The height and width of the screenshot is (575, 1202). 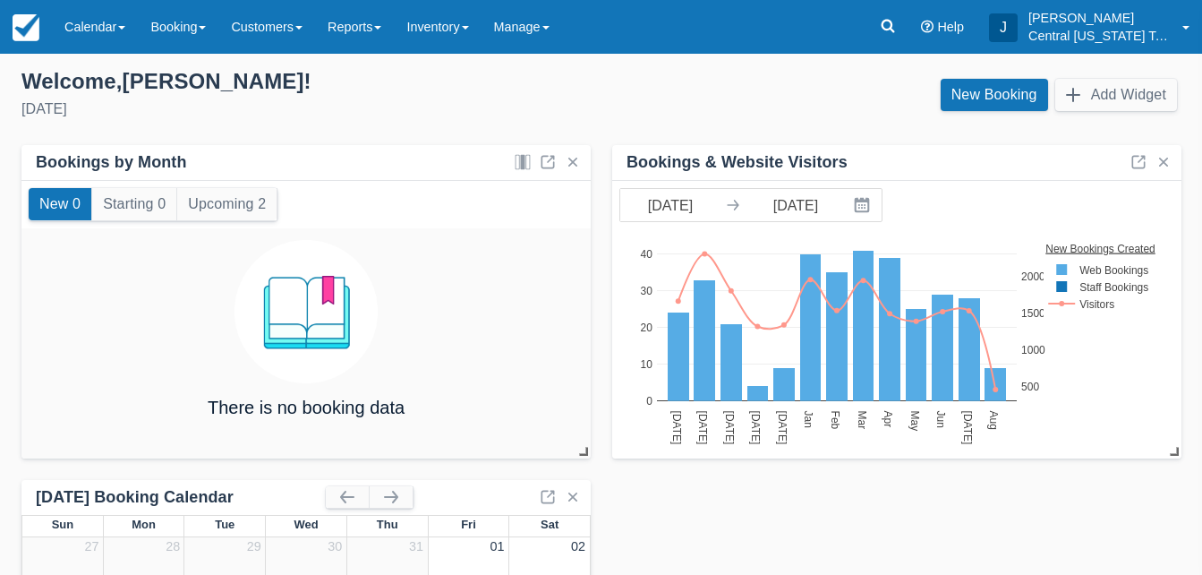 What do you see at coordinates (60, 204) in the screenshot?
I see `button: New 0` at bounding box center [60, 204].